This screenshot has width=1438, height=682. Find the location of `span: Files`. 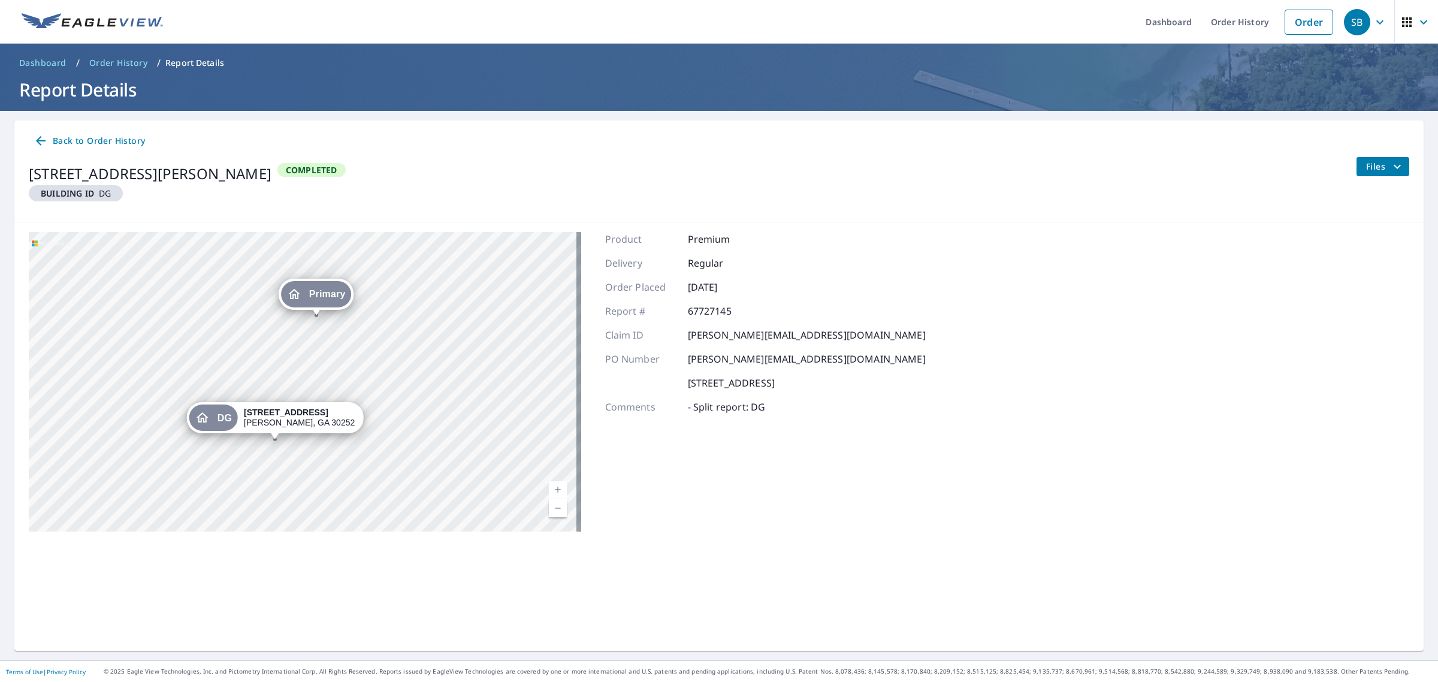

span: Files is located at coordinates (1385, 167).